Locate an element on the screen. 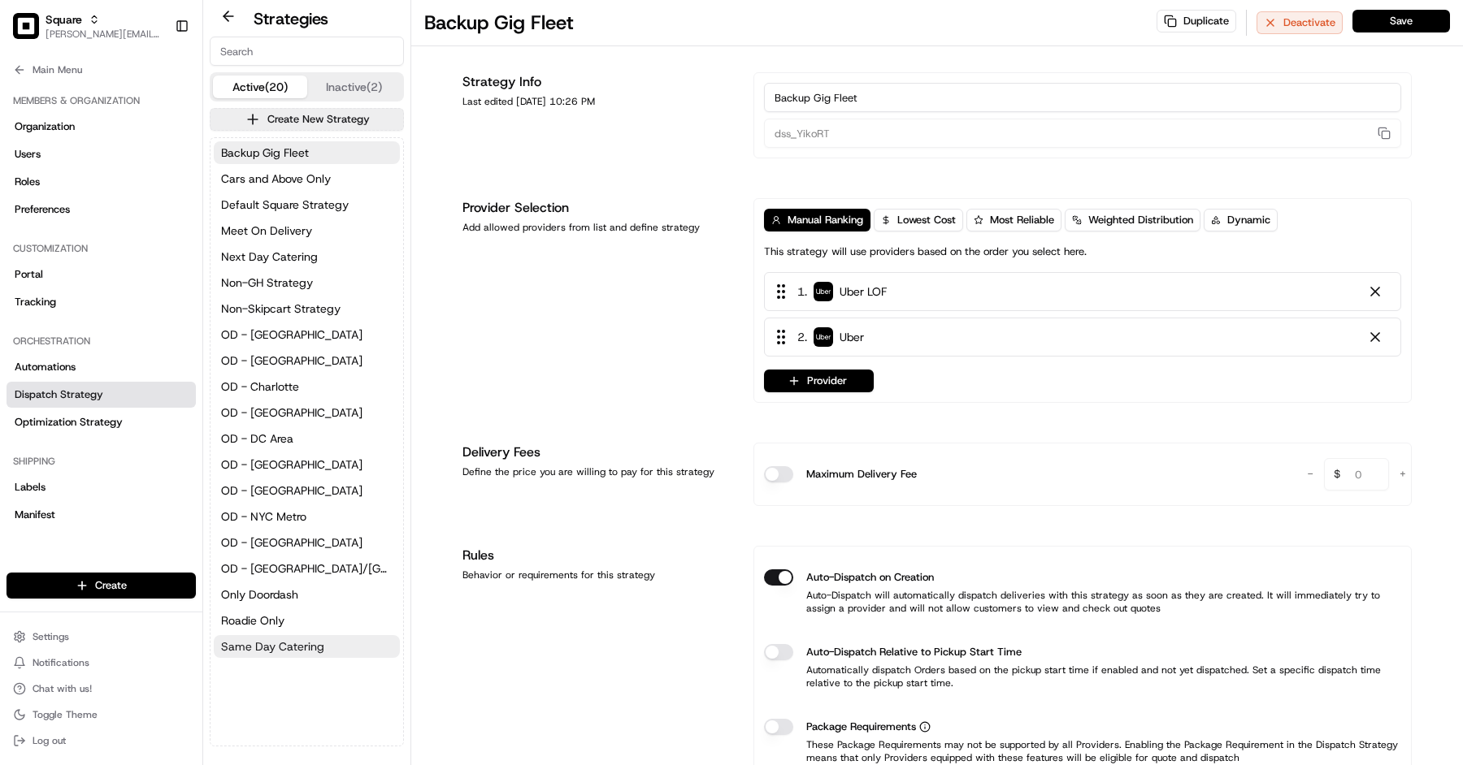 The height and width of the screenshot is (765, 1463). span: Organization is located at coordinates (45, 127).